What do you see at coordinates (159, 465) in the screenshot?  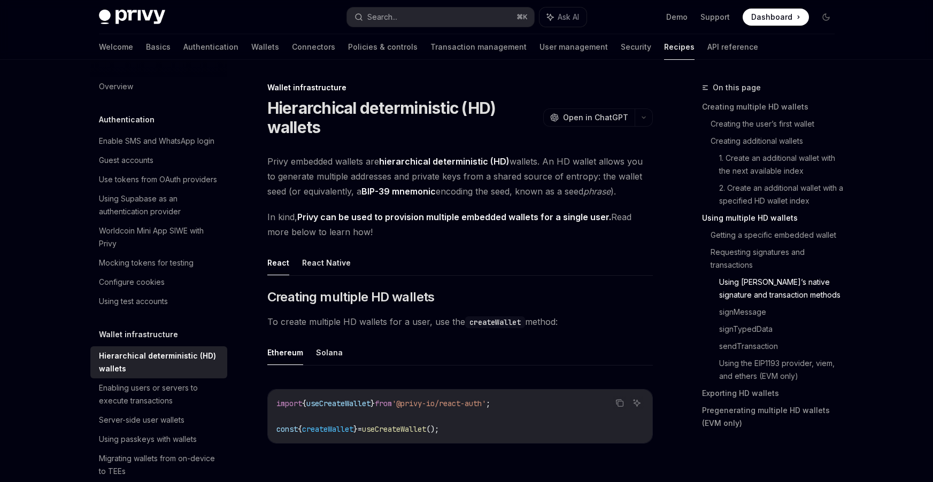 I see `a: Migrating wallets from on-device to TEEs` at bounding box center [159, 465].